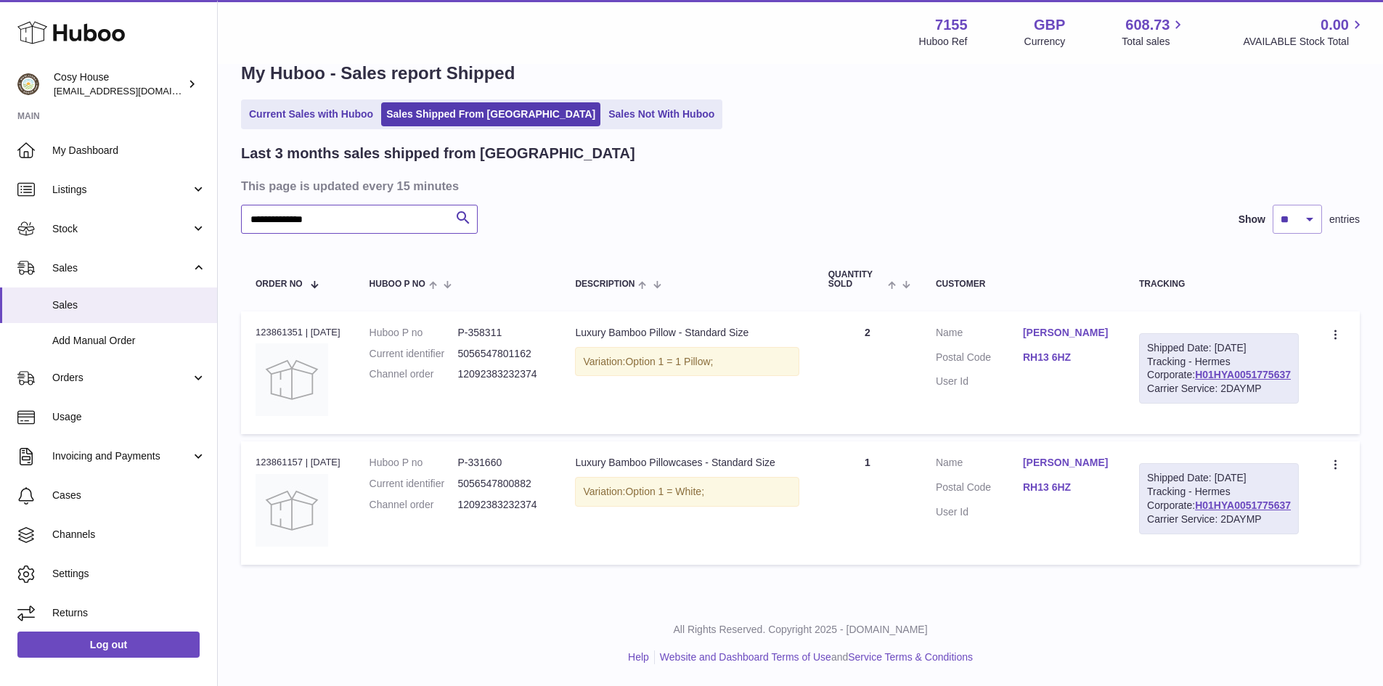  Describe the element at coordinates (664, 492) in the screenshot. I see `span: Option 1 = White;` at that location.